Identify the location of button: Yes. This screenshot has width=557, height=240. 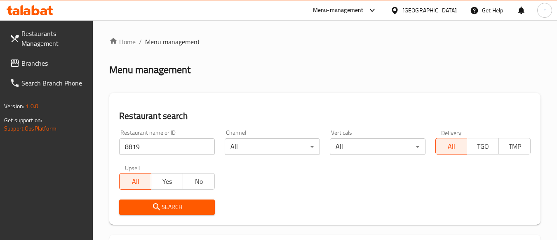
(167, 181).